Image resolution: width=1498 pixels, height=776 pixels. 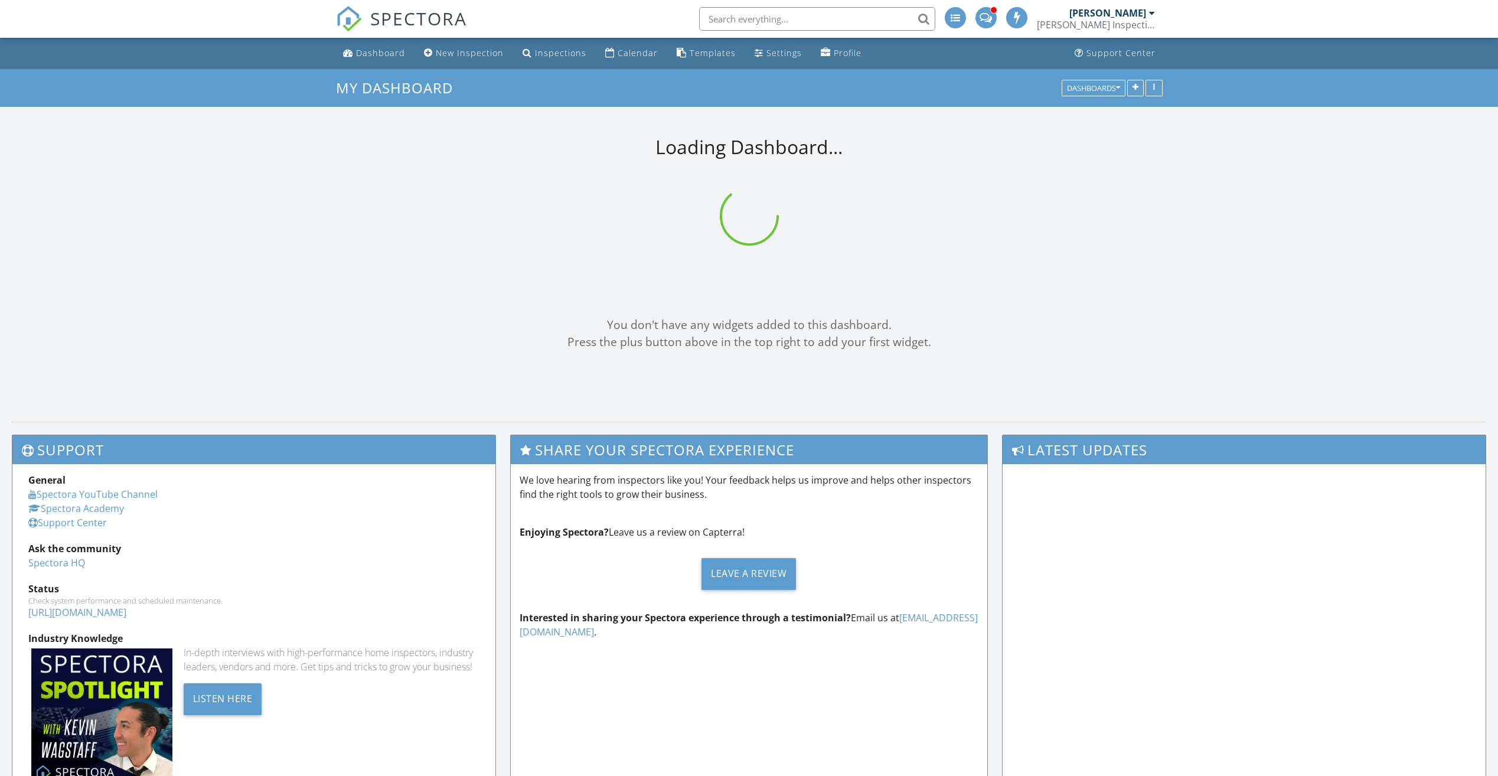 What do you see at coordinates (841, 53) in the screenshot?
I see `a: Profile` at bounding box center [841, 53].